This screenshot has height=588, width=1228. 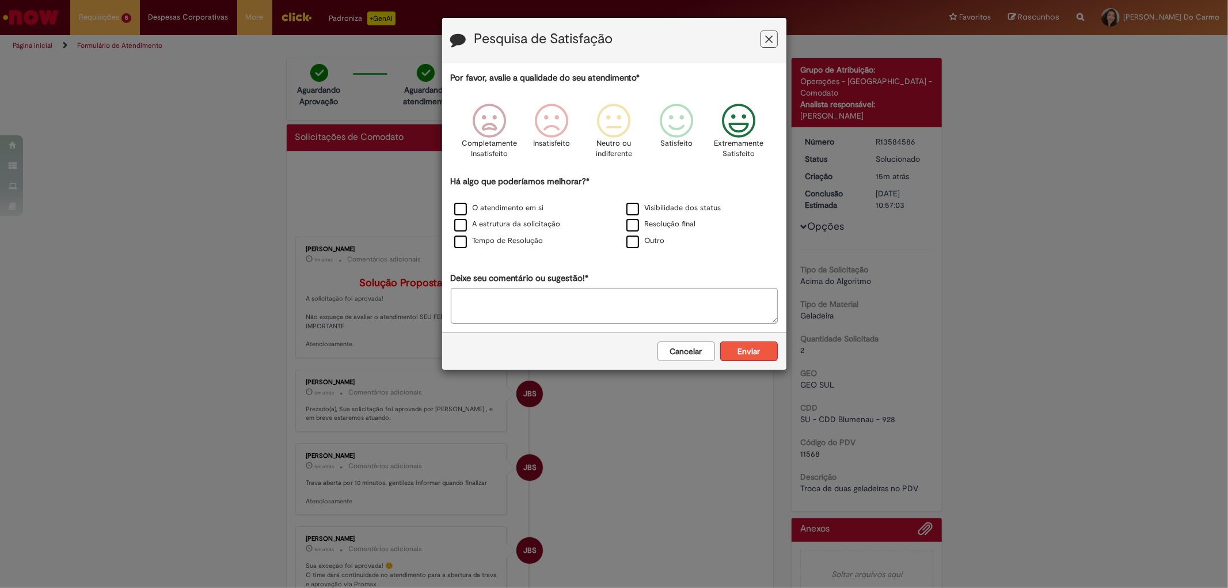 I want to click on label: Resolução final, so click(x=661, y=224).